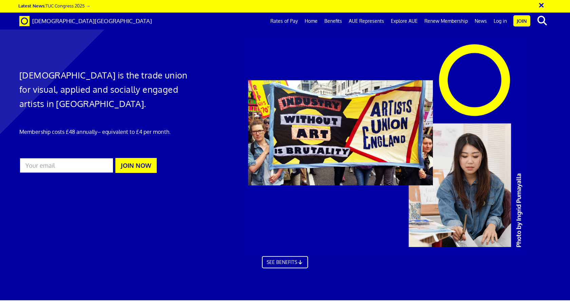 This screenshot has width=570, height=302. Describe the element at coordinates (54, 5) in the screenshot. I see `a: Latest News:TUC Congress 2025 →` at that location.